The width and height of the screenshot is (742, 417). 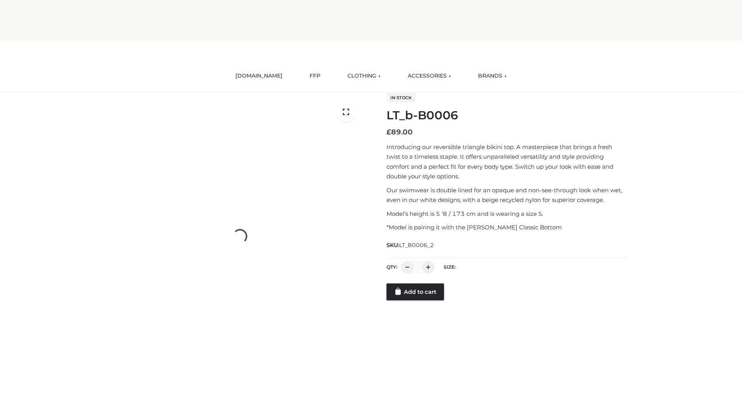 What do you see at coordinates (392, 267) in the screenshot?
I see `label: QTY:` at bounding box center [392, 267].